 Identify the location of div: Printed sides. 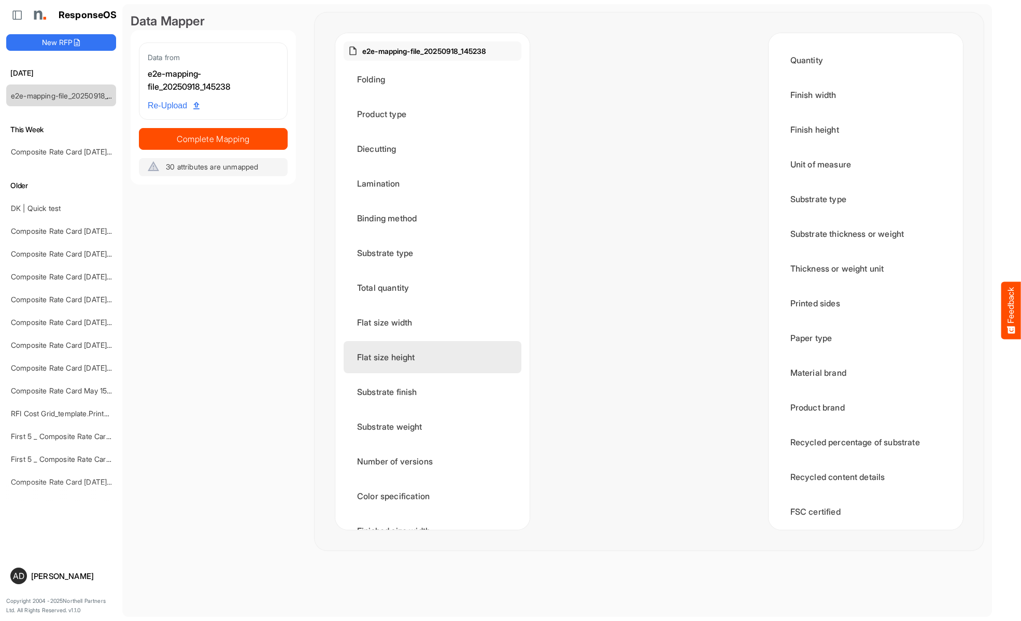
(865, 303).